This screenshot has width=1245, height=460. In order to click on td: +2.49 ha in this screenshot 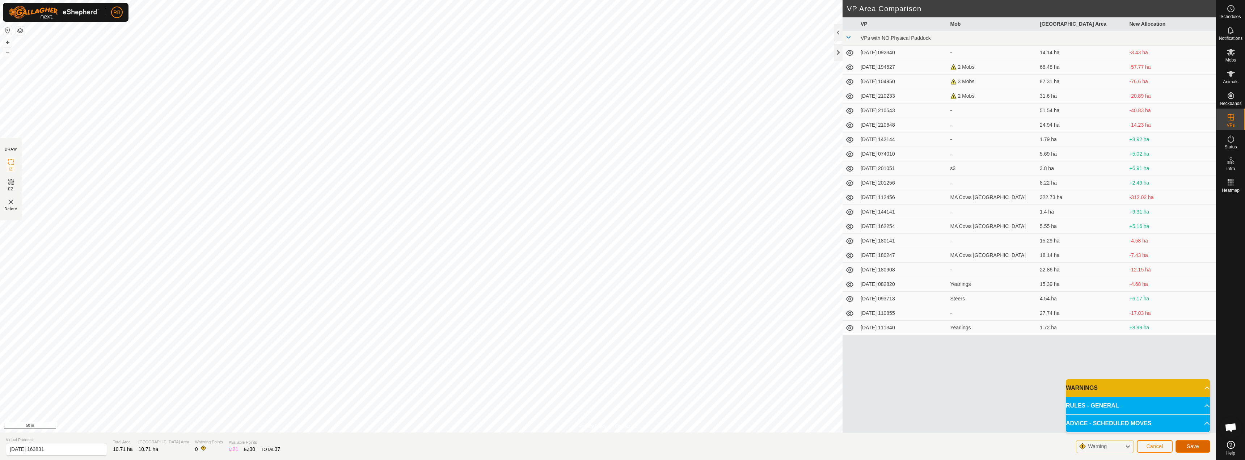, I will do `click(1172, 183)`.